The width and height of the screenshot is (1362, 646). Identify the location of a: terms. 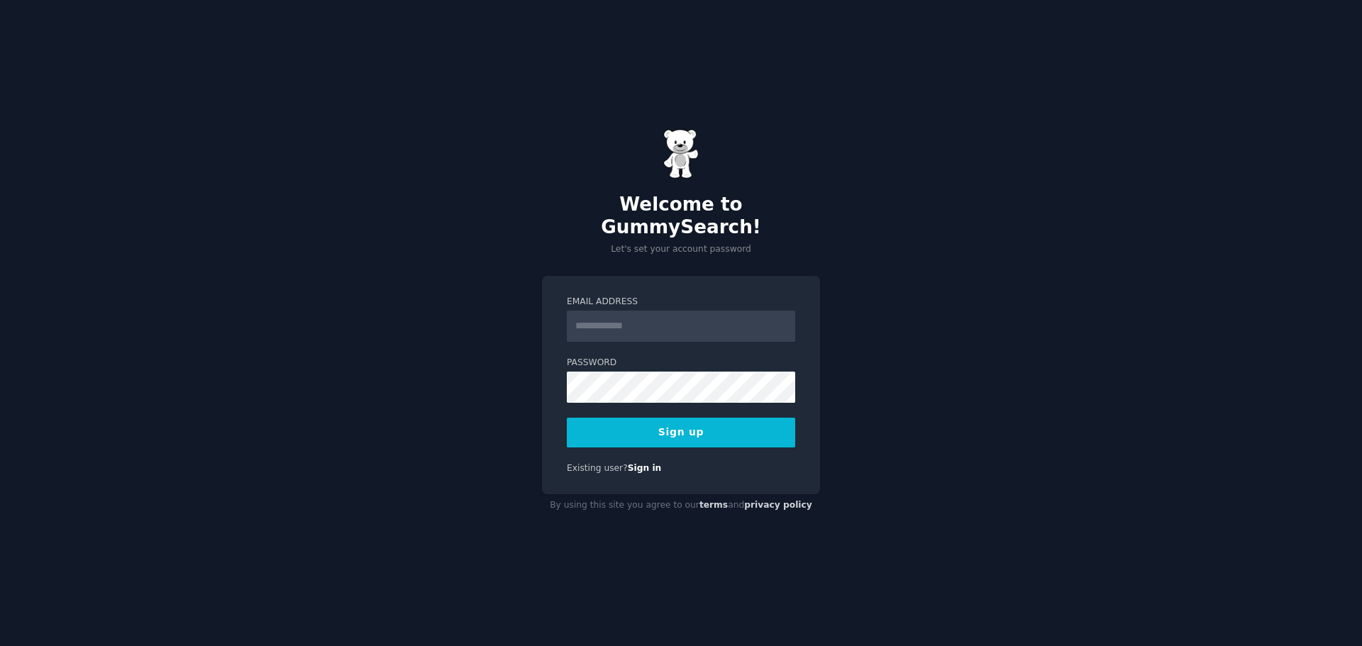
(713, 505).